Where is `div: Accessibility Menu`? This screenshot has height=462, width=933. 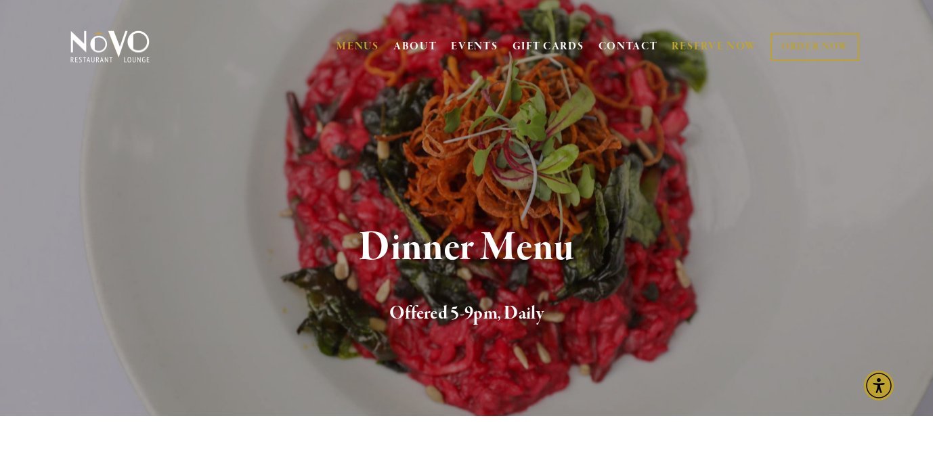 div: Accessibility Menu is located at coordinates (879, 386).